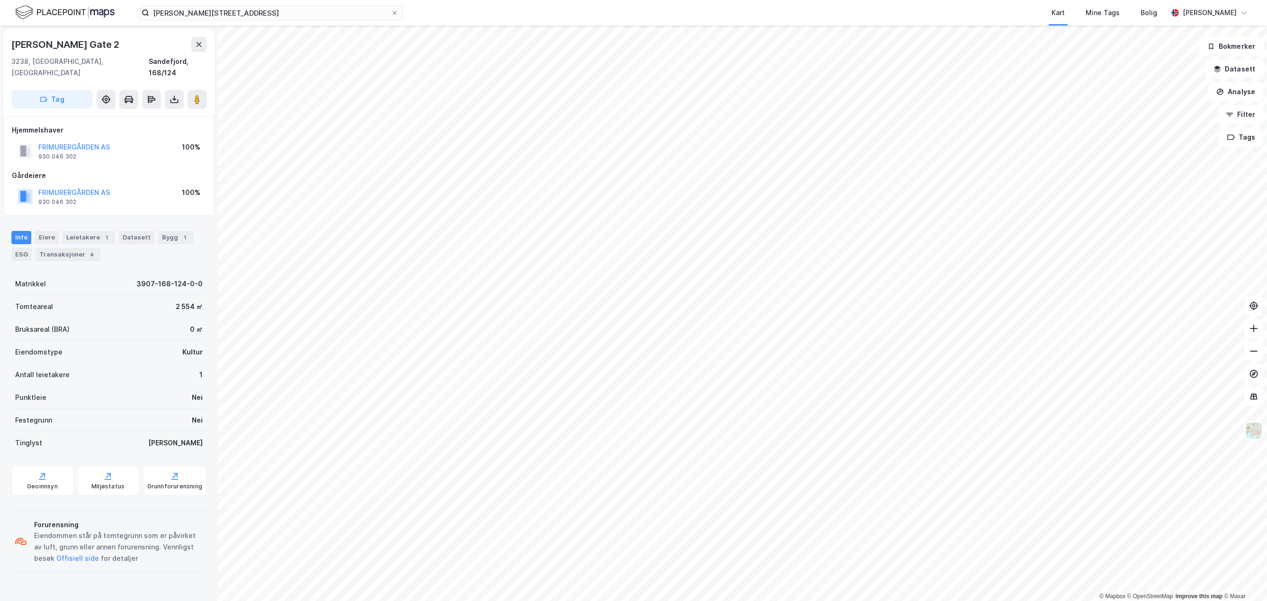 Image resolution: width=1267 pixels, height=601 pixels. Describe the element at coordinates (1231, 46) in the screenshot. I see `button: Bokmerker` at that location.